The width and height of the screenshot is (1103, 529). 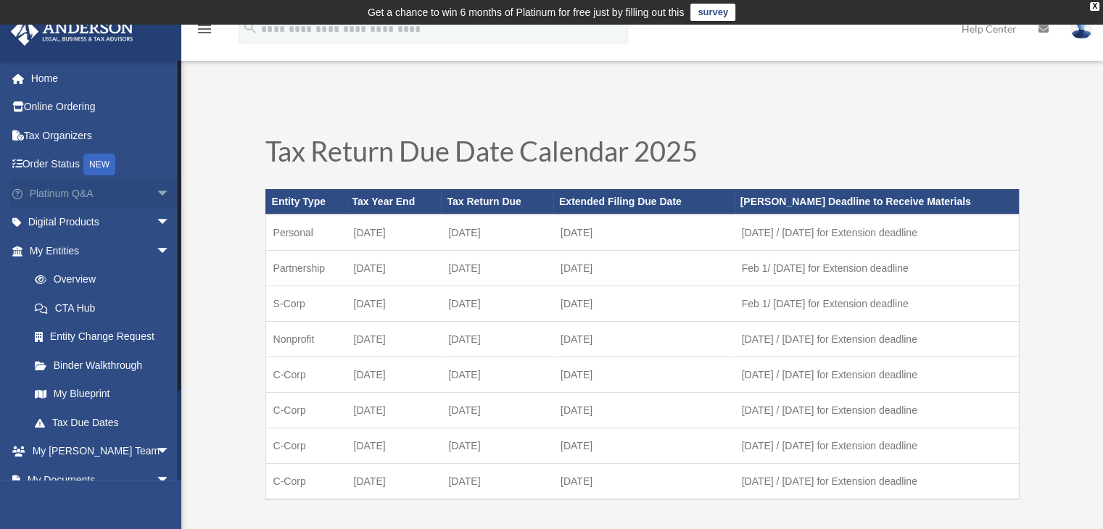 What do you see at coordinates (394, 202) in the screenshot?
I see `th: Tax Year End` at bounding box center [394, 202].